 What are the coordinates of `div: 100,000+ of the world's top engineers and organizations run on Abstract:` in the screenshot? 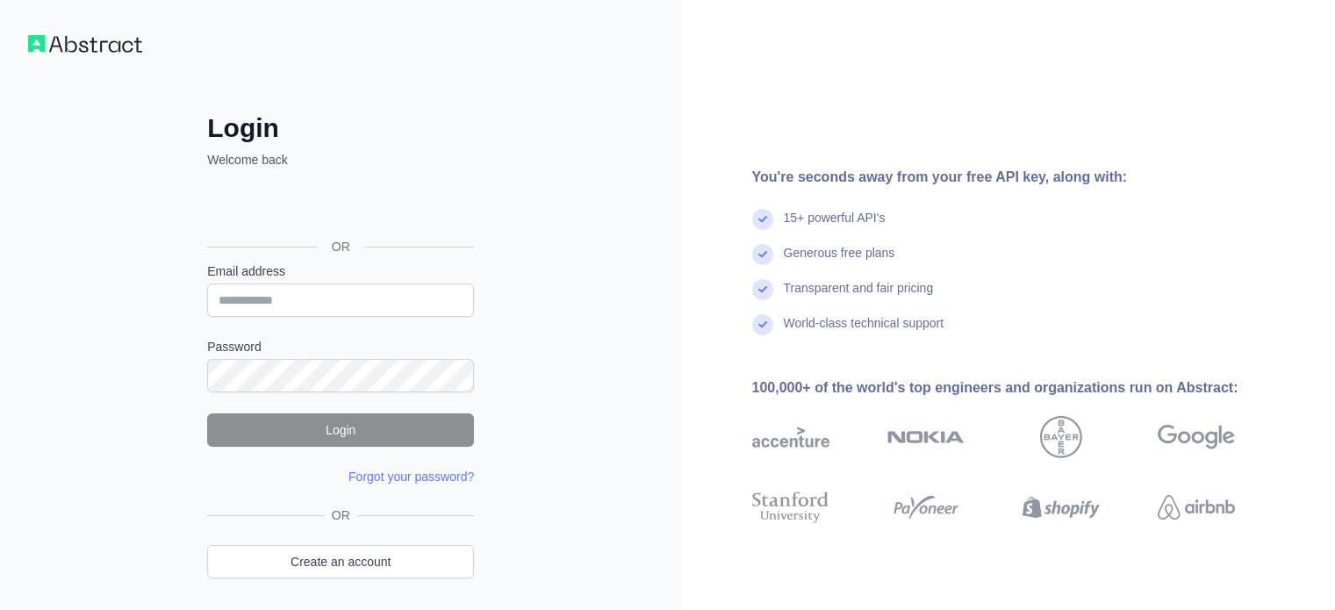 It's located at (1022, 388).